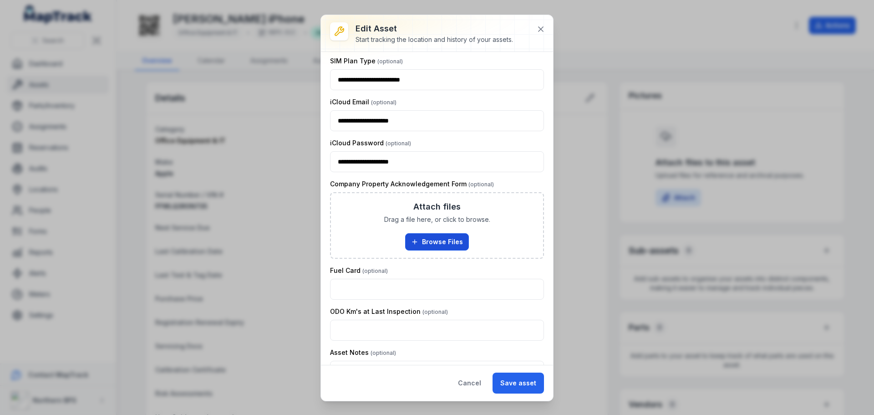  What do you see at coordinates (389, 312) in the screenshot?
I see `label: ODO Km's at Last Inspection` at bounding box center [389, 312].